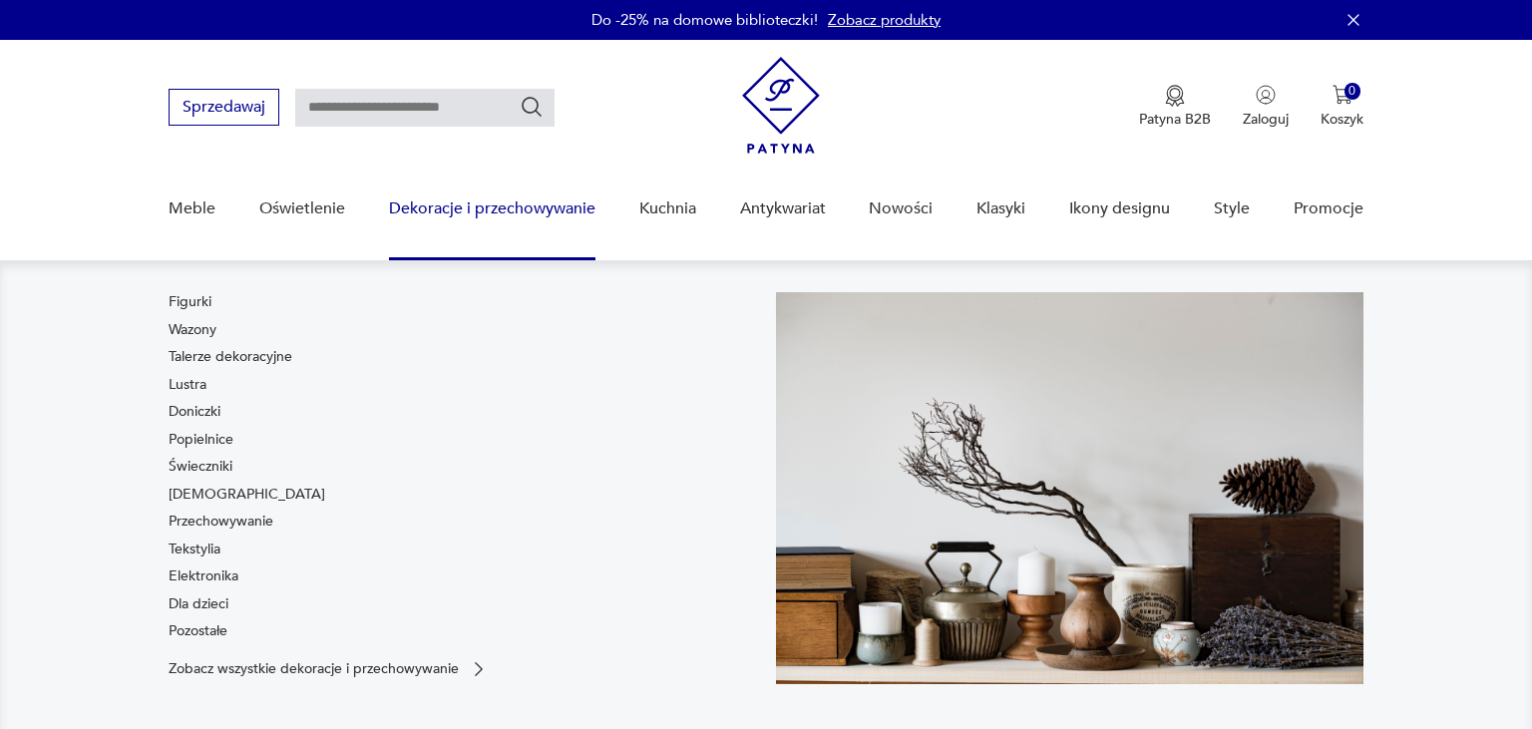  Describe the element at coordinates (1342, 119) in the screenshot. I see `p: Koszyk` at that location.